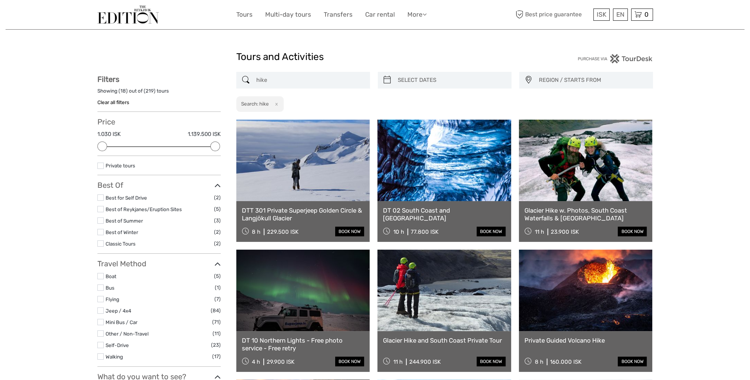 The image size is (750, 380). I want to click on input: SEARCH, so click(310, 80).